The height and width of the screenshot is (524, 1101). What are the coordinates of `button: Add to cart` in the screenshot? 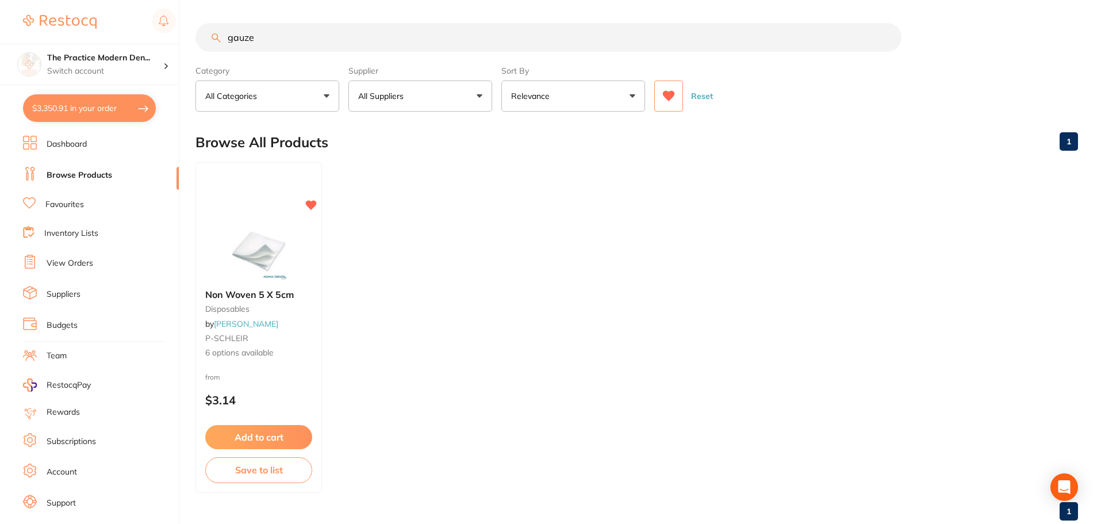 It's located at (259, 437).